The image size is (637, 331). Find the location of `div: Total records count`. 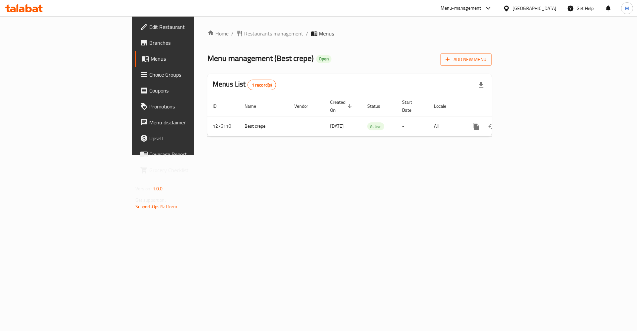

div: Total records count is located at coordinates (262, 85).